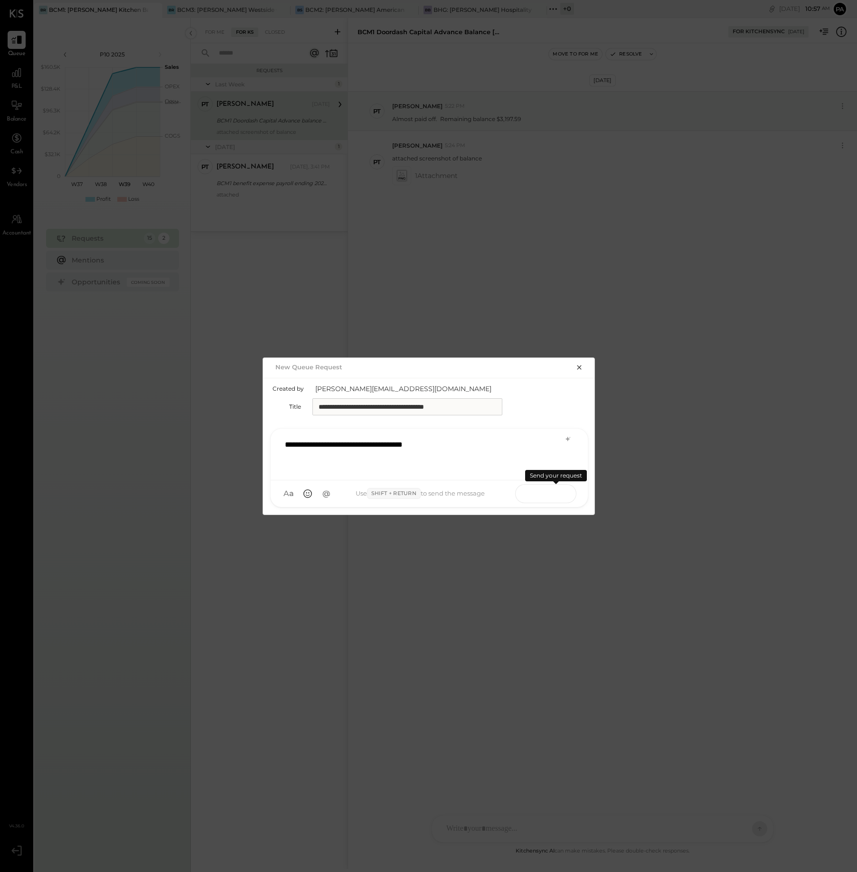 Image resolution: width=857 pixels, height=872 pixels. Describe the element at coordinates (309, 367) in the screenshot. I see `h2: New Queue Request` at that location.